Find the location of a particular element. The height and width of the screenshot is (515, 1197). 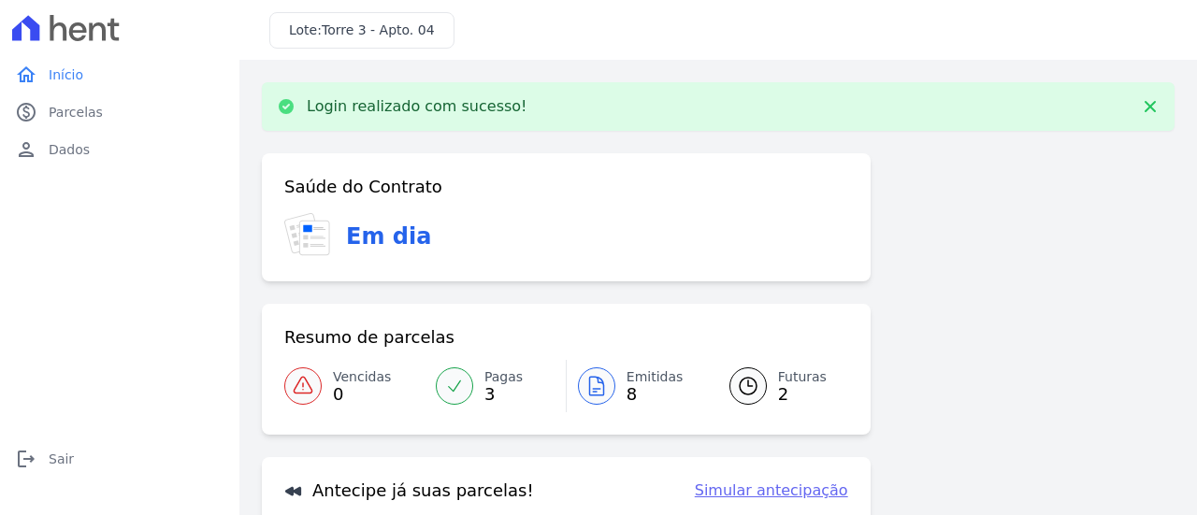

a: Vencidas 0 is located at coordinates (354, 386).